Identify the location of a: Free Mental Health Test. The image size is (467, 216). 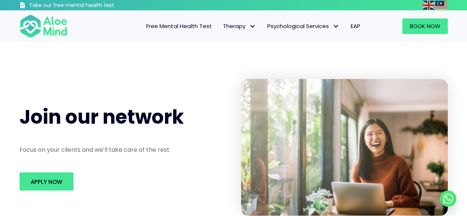
(179, 26).